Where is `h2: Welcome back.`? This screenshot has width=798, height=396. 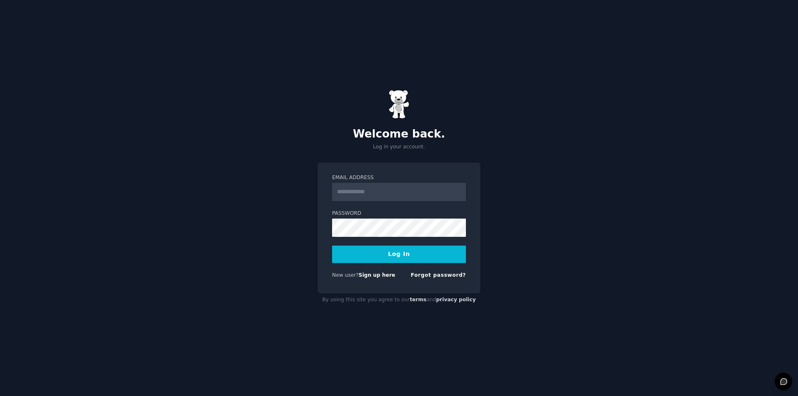
h2: Welcome back. is located at coordinates (399, 134).